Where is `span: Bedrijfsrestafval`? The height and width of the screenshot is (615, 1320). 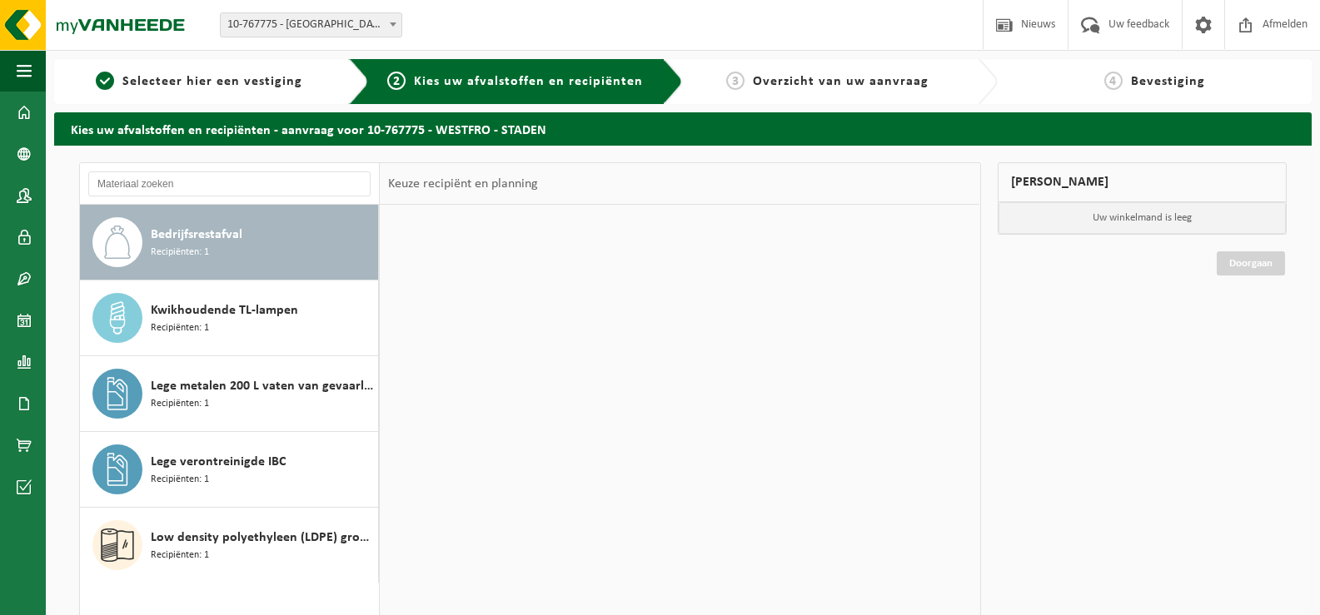 span: Bedrijfsrestafval is located at coordinates (196, 235).